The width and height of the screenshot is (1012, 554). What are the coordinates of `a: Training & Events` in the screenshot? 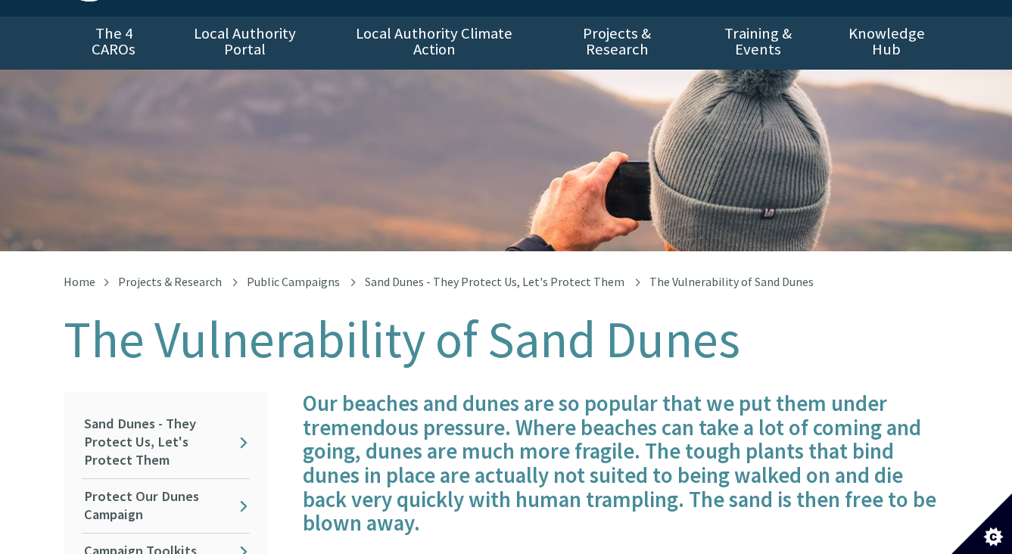 It's located at (757, 43).